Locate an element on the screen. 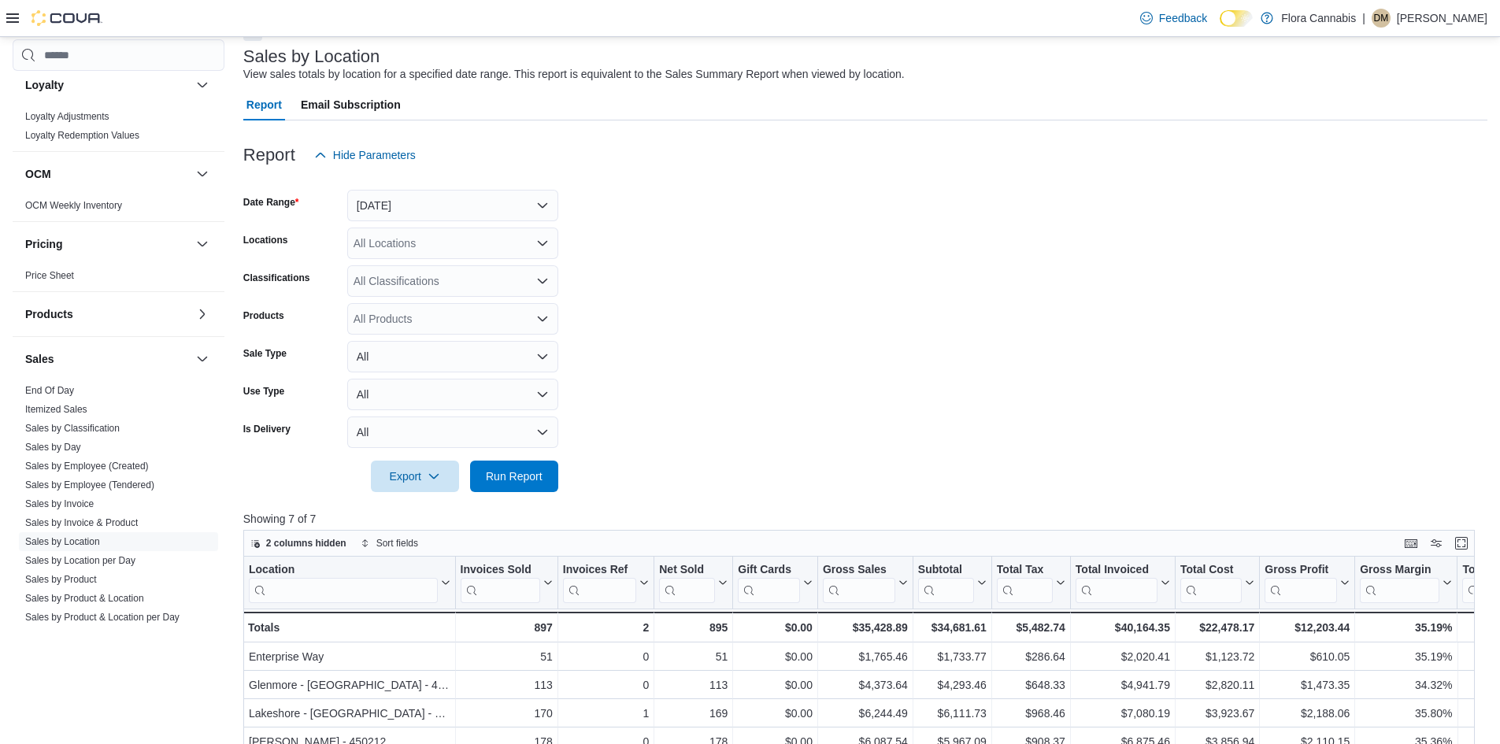 This screenshot has width=1500, height=744. div: 169 is located at coordinates (693, 713).